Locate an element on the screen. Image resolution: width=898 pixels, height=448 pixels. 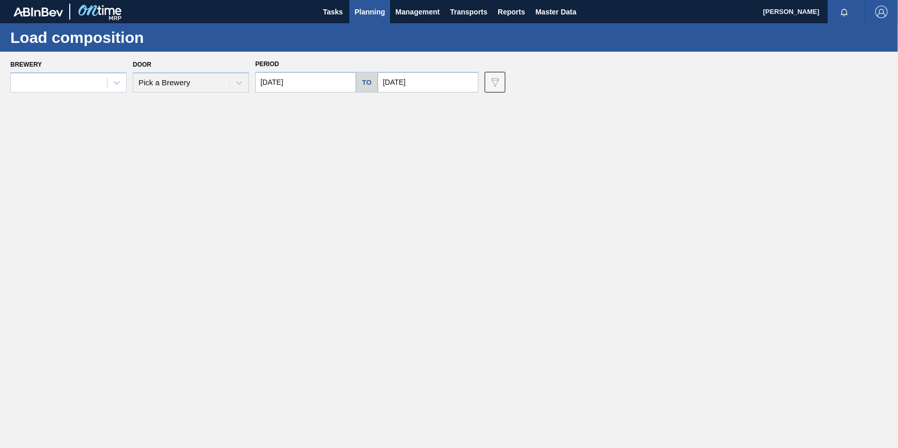
button: Notifications is located at coordinates (844, 12).